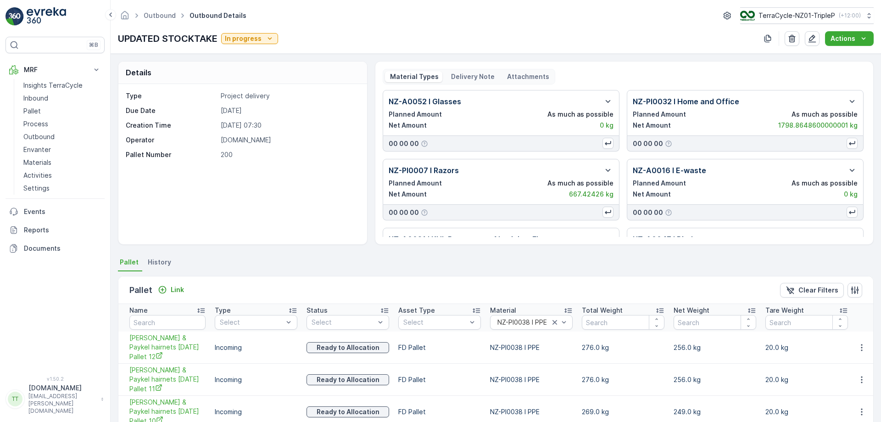  Describe the element at coordinates (36, 188) in the screenshot. I see `p: Settings` at that location.